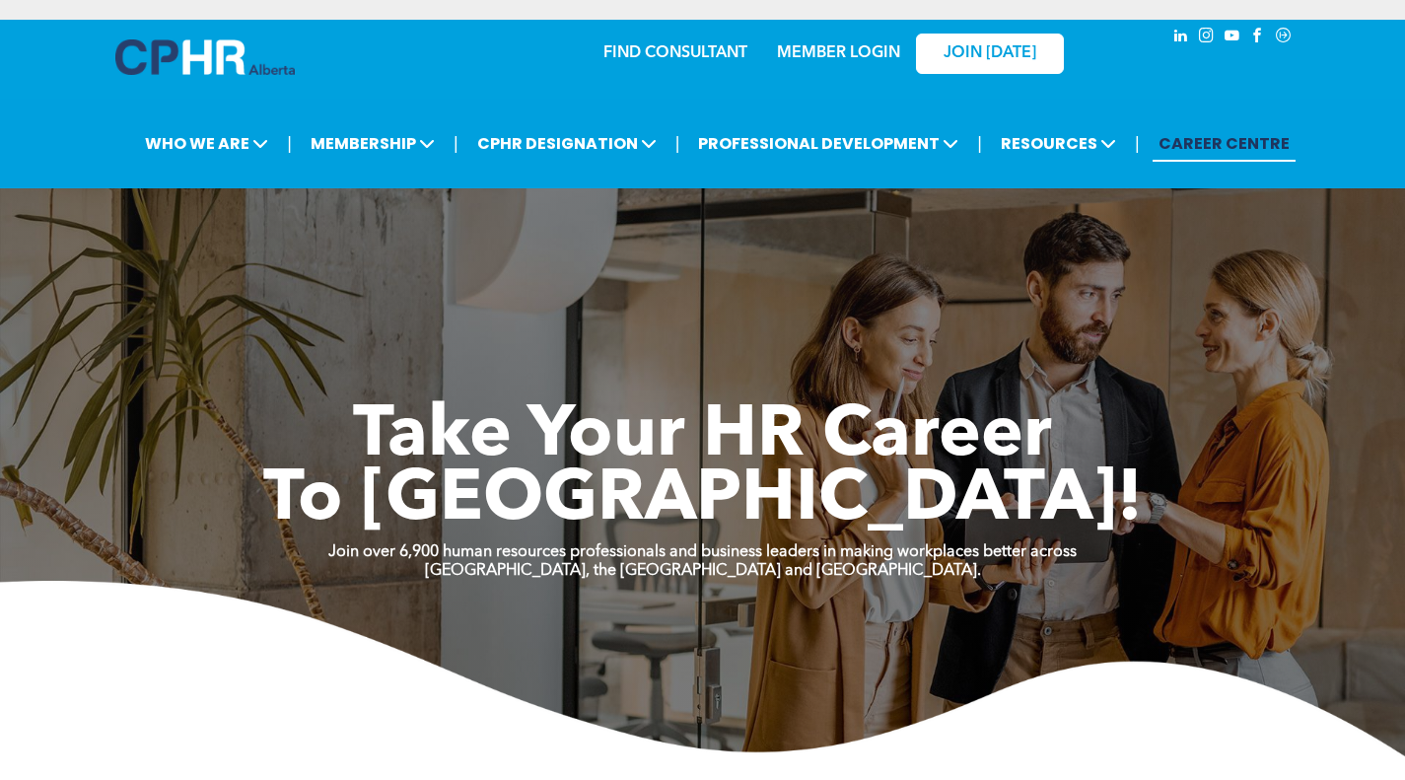 The image size is (1405, 780). Describe the element at coordinates (1058, 143) in the screenshot. I see `span: RESOURCES` at that location.